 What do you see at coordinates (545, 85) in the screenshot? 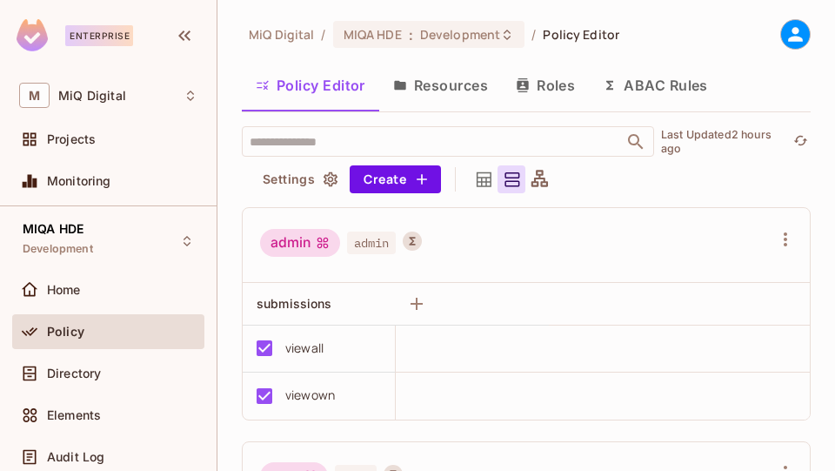
I see `button: Roles` at bounding box center [545, 85].